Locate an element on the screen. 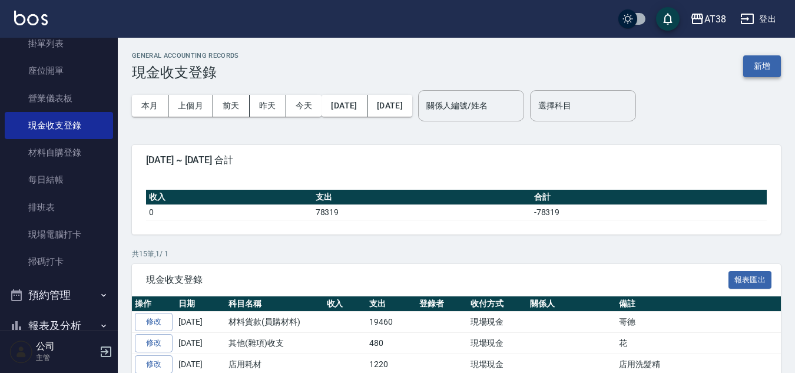 This screenshot has height=373, width=795. button: 本月 is located at coordinates (150, 105).